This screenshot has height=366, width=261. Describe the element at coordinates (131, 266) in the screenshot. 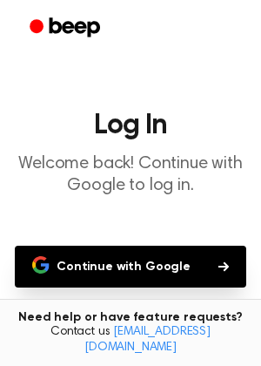

I see `button: Continue with Google` at that location.